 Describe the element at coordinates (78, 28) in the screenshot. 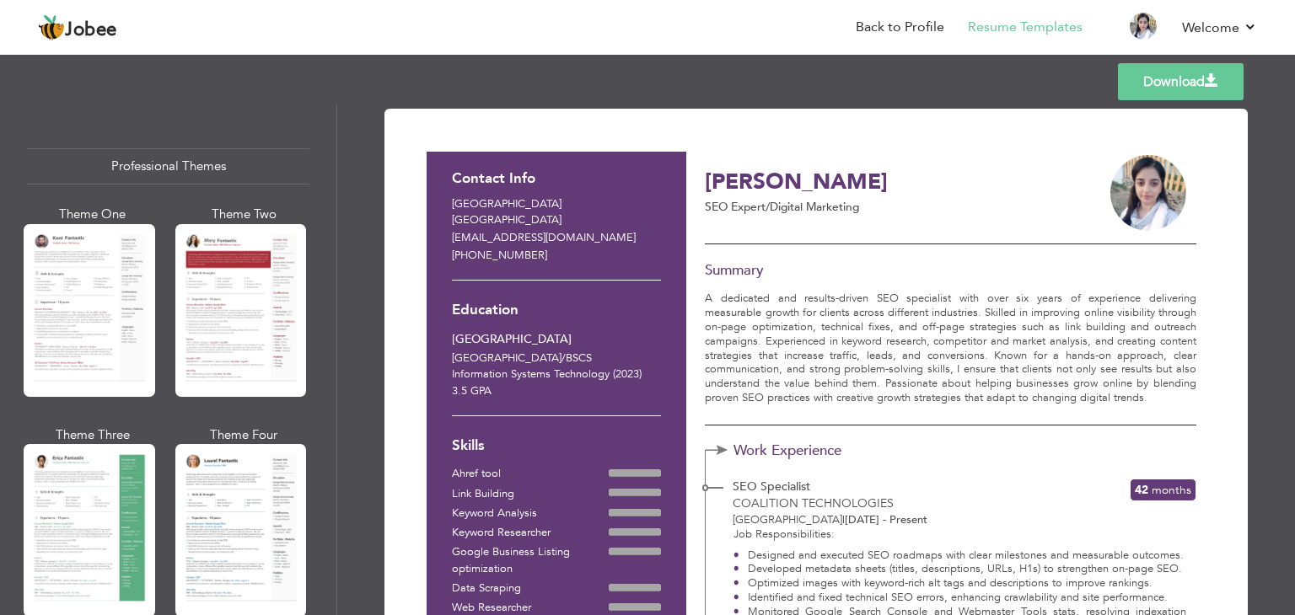

I see `a: Jobee` at that location.